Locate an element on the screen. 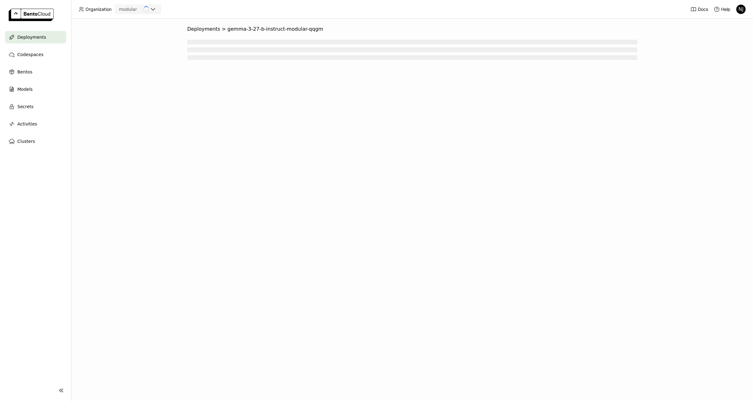 Image resolution: width=753 pixels, height=401 pixels. span: Activities is located at coordinates (27, 124).